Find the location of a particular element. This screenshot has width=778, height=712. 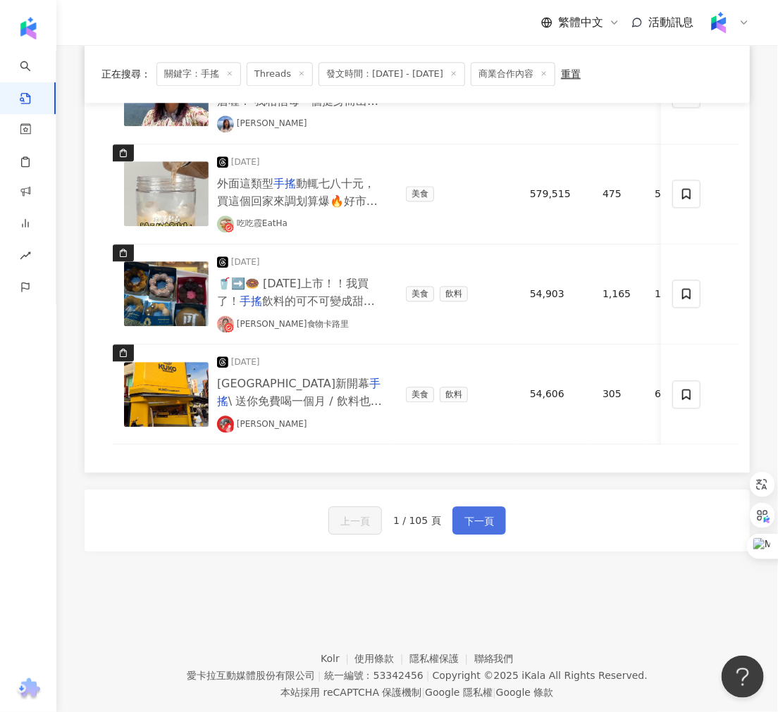

div: 6 is located at coordinates (669, 394).